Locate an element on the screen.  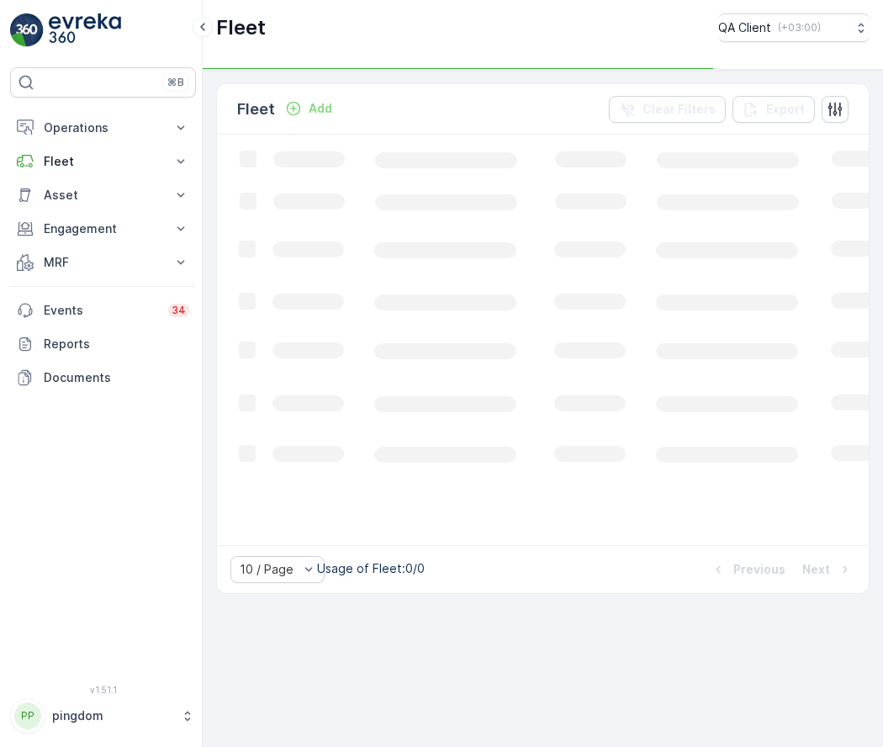
button: Previous is located at coordinates (748, 570).